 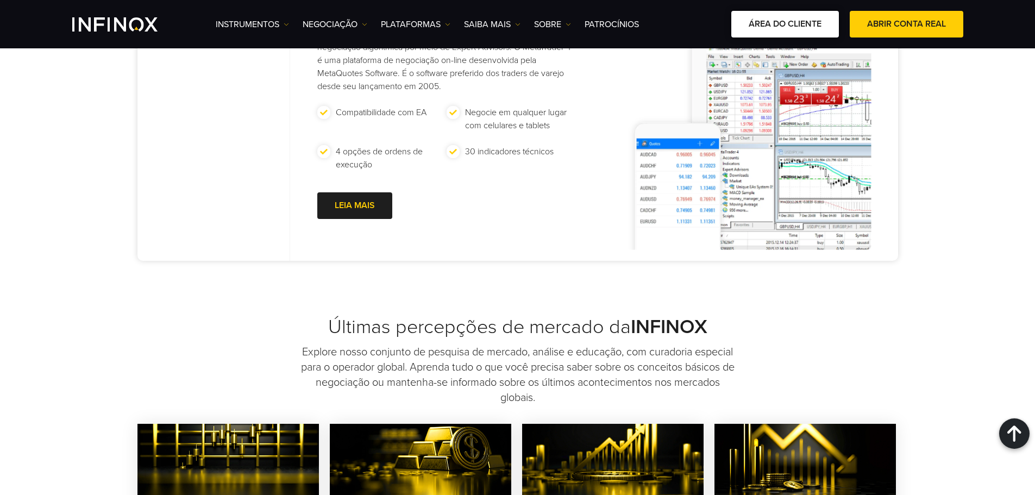 What do you see at coordinates (669, 327) in the screenshot?
I see `strong: INFINOX` at bounding box center [669, 327].